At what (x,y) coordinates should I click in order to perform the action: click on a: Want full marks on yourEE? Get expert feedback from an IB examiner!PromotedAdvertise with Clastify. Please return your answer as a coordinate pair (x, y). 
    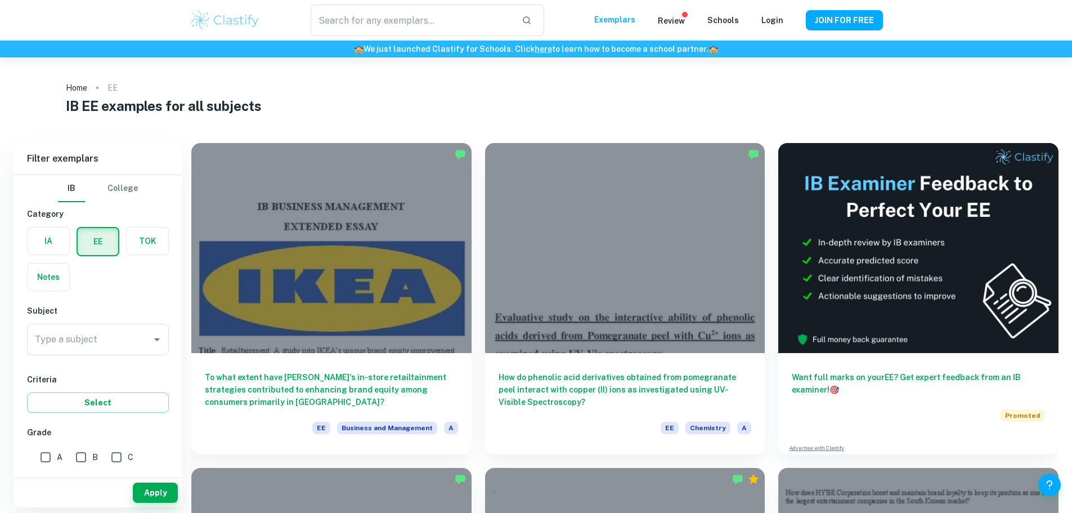
    Looking at the image, I should click on (918, 298).